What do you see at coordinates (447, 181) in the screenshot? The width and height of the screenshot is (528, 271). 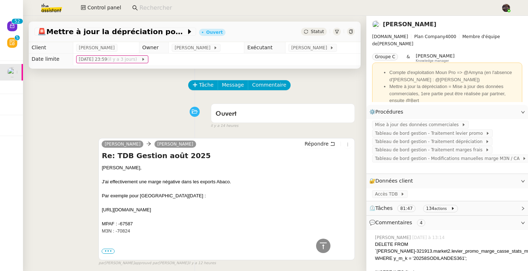 I see `div: 🔐Données client` at bounding box center [447, 181].